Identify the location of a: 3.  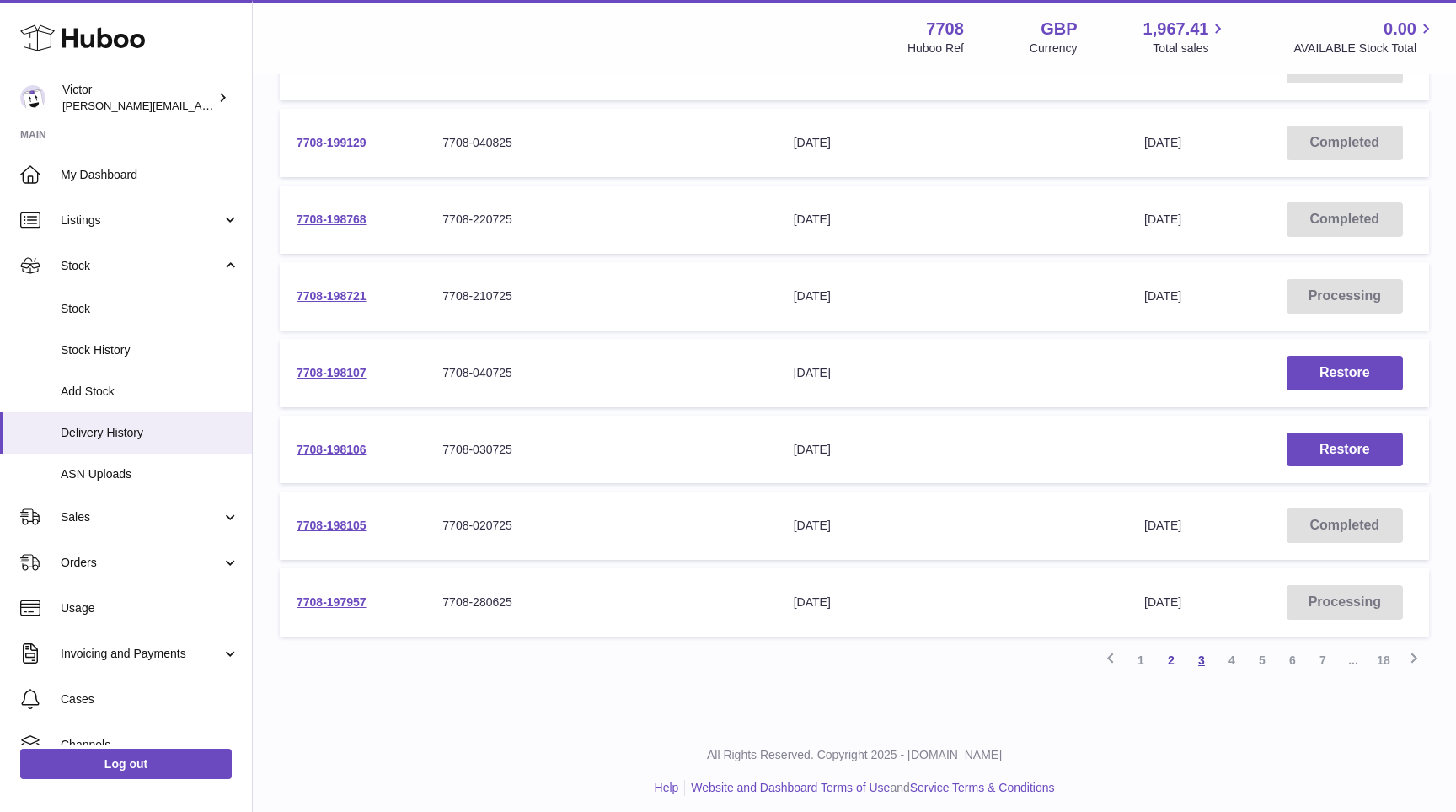
(1202, 660).